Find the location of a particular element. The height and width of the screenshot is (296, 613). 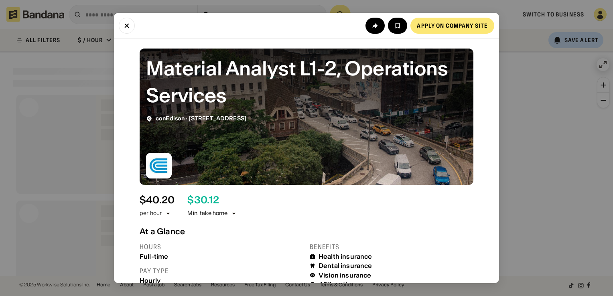

button: Close is located at coordinates (127, 26).